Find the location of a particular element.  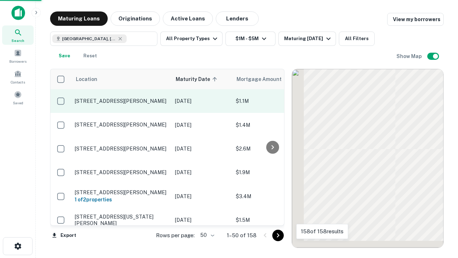

button: $1M - $5M is located at coordinates (251, 39).